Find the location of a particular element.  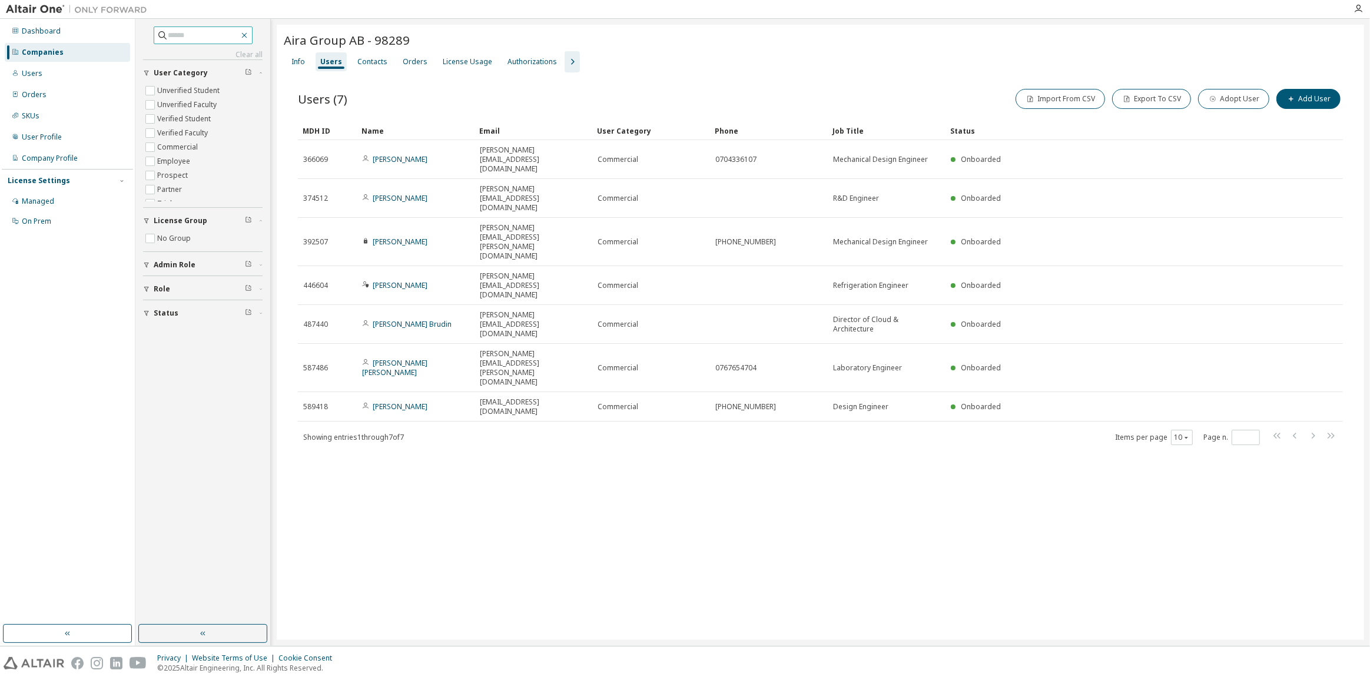

button: Adopt User is located at coordinates (1233, 99).